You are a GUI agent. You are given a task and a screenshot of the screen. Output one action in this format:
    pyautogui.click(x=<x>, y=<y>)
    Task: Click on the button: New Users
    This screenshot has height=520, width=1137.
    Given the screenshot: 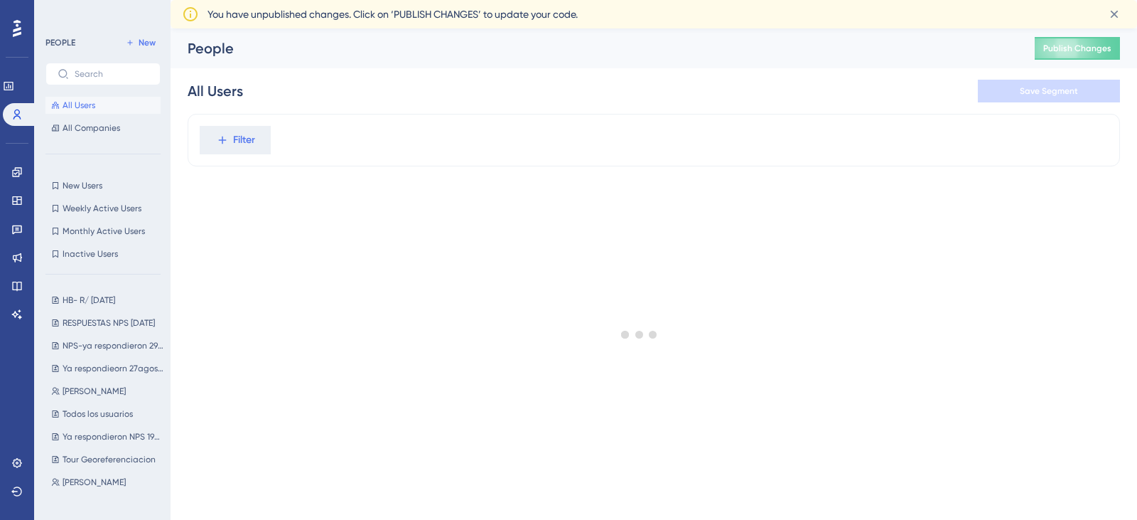 What is the action you would take?
    pyautogui.click(x=103, y=186)
    